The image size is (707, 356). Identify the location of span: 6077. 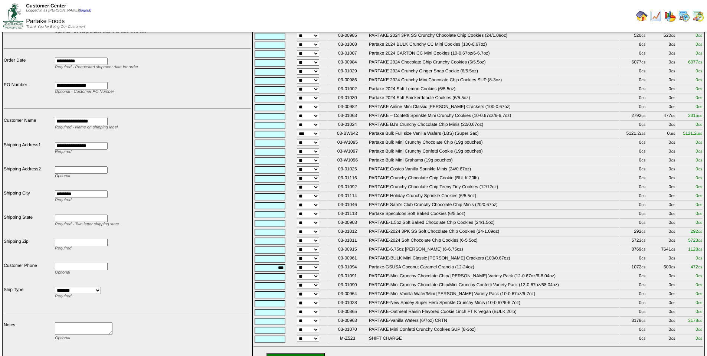
(695, 62).